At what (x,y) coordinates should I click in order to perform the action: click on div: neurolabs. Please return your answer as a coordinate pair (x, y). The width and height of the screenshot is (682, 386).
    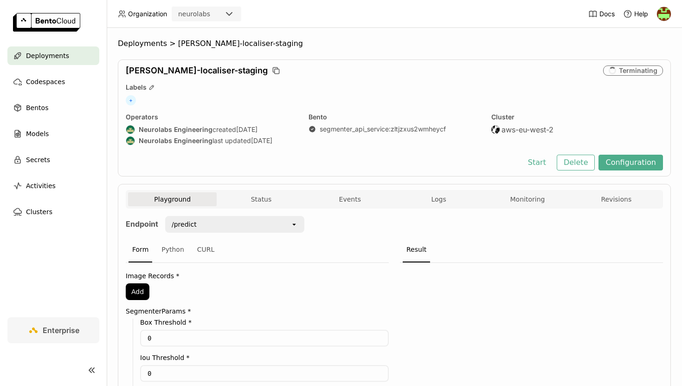
    Looking at the image, I should click on (194, 14).